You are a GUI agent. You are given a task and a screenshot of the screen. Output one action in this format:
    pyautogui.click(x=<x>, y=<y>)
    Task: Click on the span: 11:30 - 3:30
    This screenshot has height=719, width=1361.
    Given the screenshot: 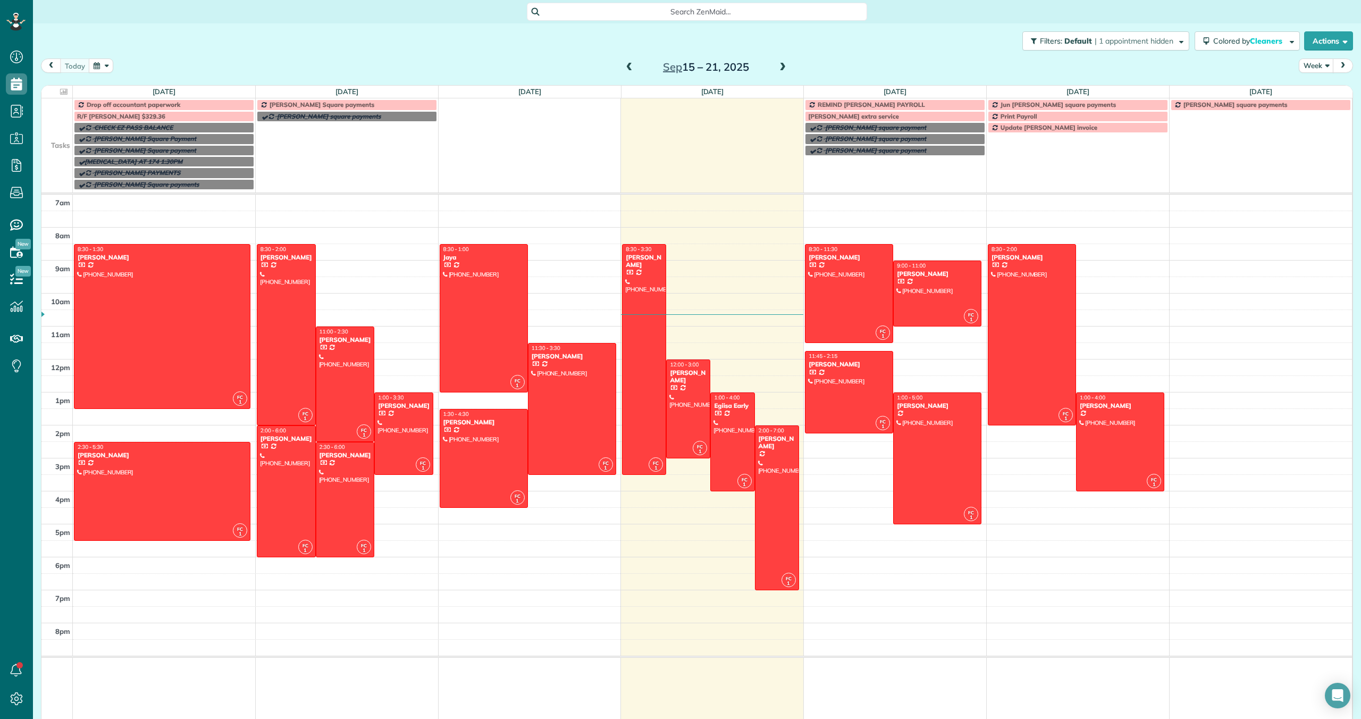 What is the action you would take?
    pyautogui.click(x=546, y=348)
    